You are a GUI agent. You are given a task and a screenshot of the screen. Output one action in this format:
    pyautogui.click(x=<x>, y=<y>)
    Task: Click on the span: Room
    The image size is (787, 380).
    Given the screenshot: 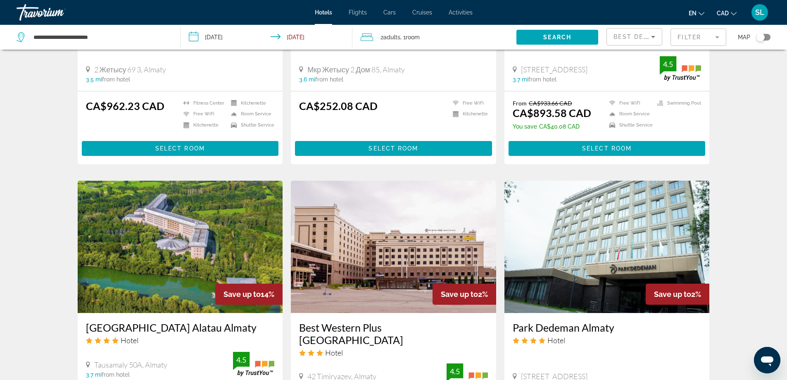 What is the action you would take?
    pyautogui.click(x=413, y=37)
    